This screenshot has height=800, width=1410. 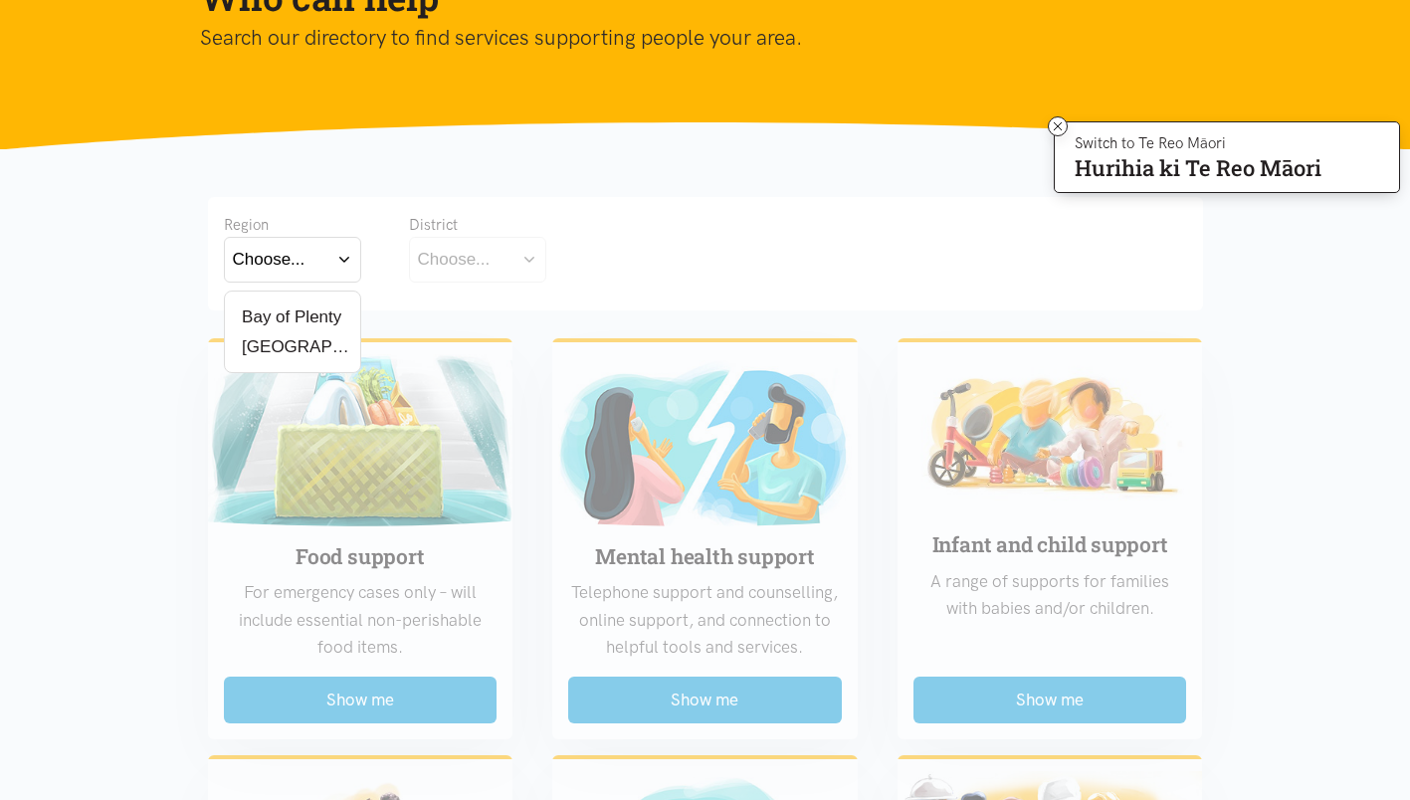 I want to click on p: Switch to Te Reo Māori, so click(x=1198, y=143).